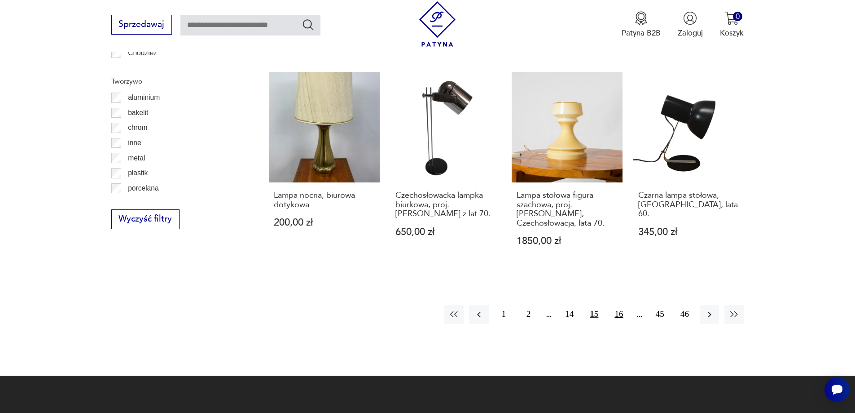 This screenshot has height=413, width=855. I want to click on a: Lampa nocna, biurowa dotykowaLampa nocna, biurowa dotykowa200,00 zł, so click(324, 169).